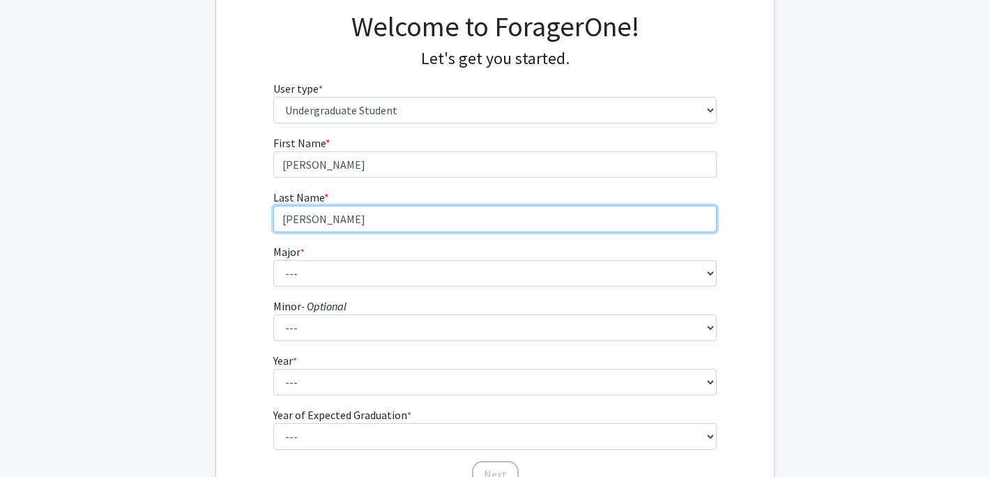 The image size is (990, 477). Describe the element at coordinates (289, 252) in the screenshot. I see `label: Major` at that location.